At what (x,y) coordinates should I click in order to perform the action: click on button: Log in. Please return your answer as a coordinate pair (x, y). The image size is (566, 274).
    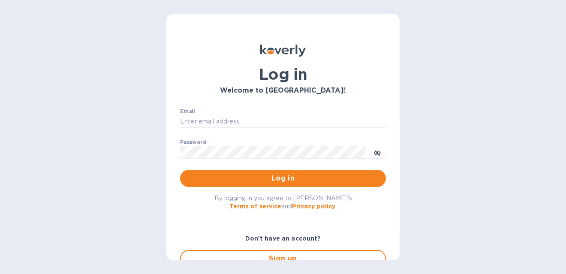
    Looking at the image, I should click on (283, 178).